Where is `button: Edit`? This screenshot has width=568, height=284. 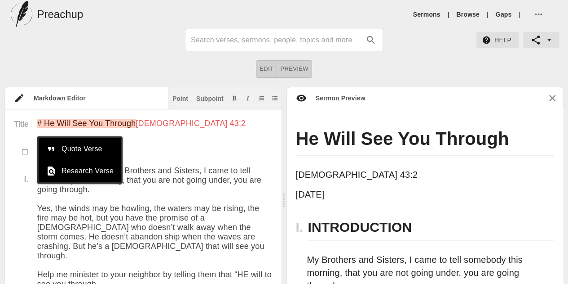 button: Edit is located at coordinates (266, 69).